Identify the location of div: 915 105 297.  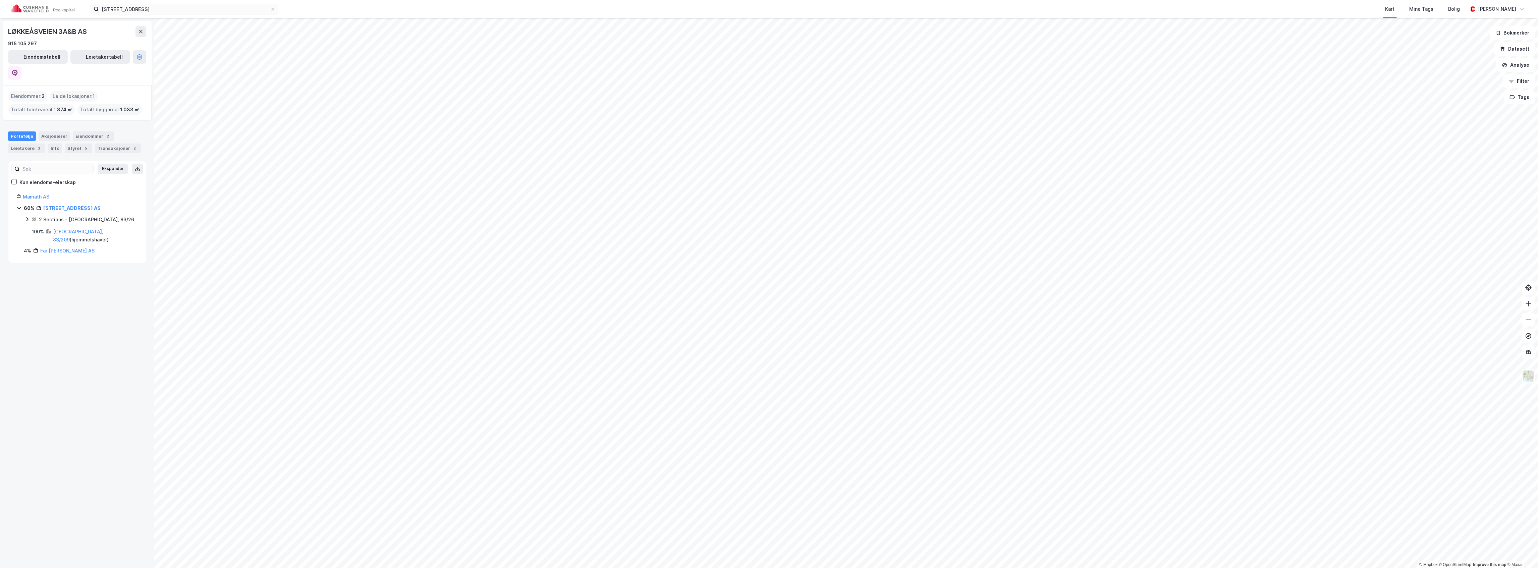
(22, 44).